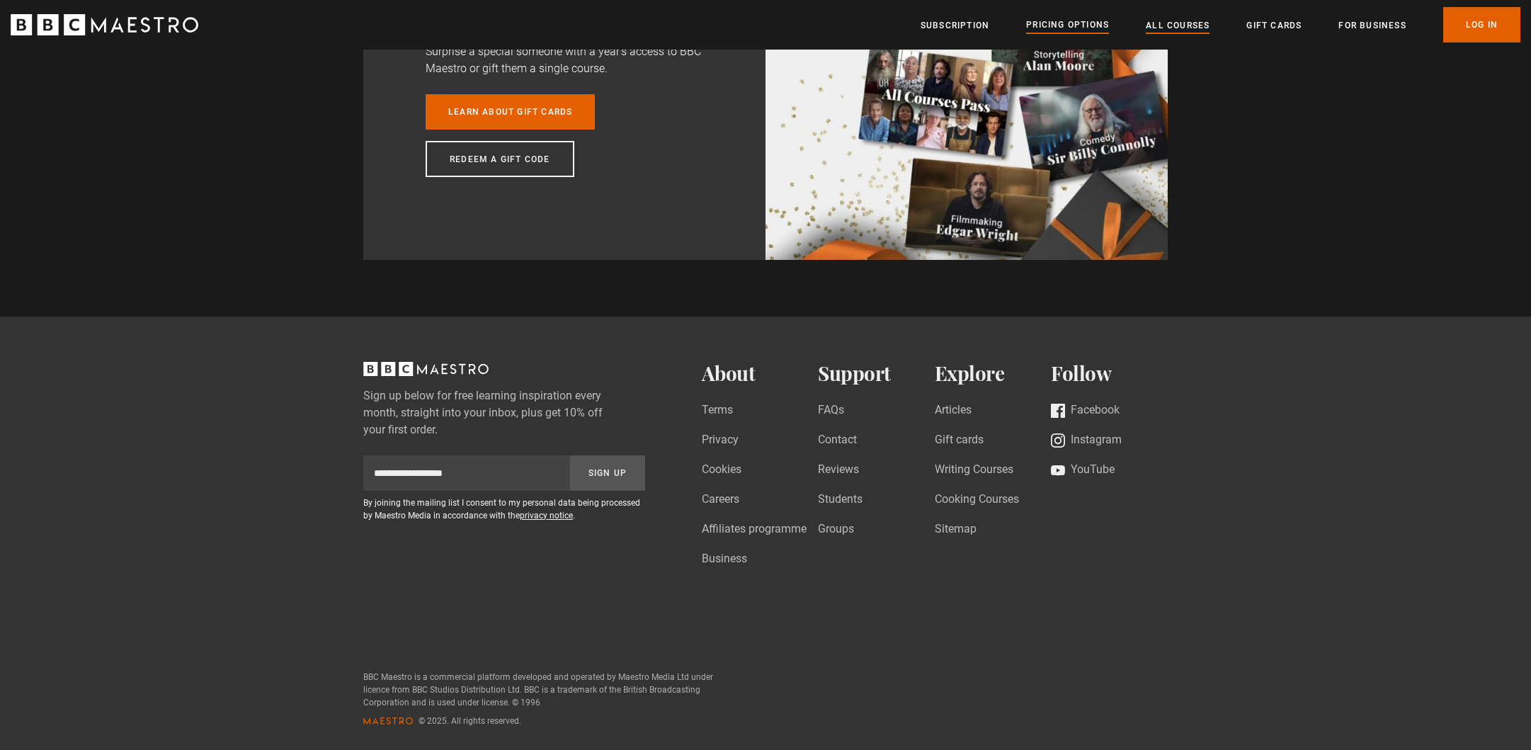  I want to click on a: Affiliates programme, so click(754, 530).